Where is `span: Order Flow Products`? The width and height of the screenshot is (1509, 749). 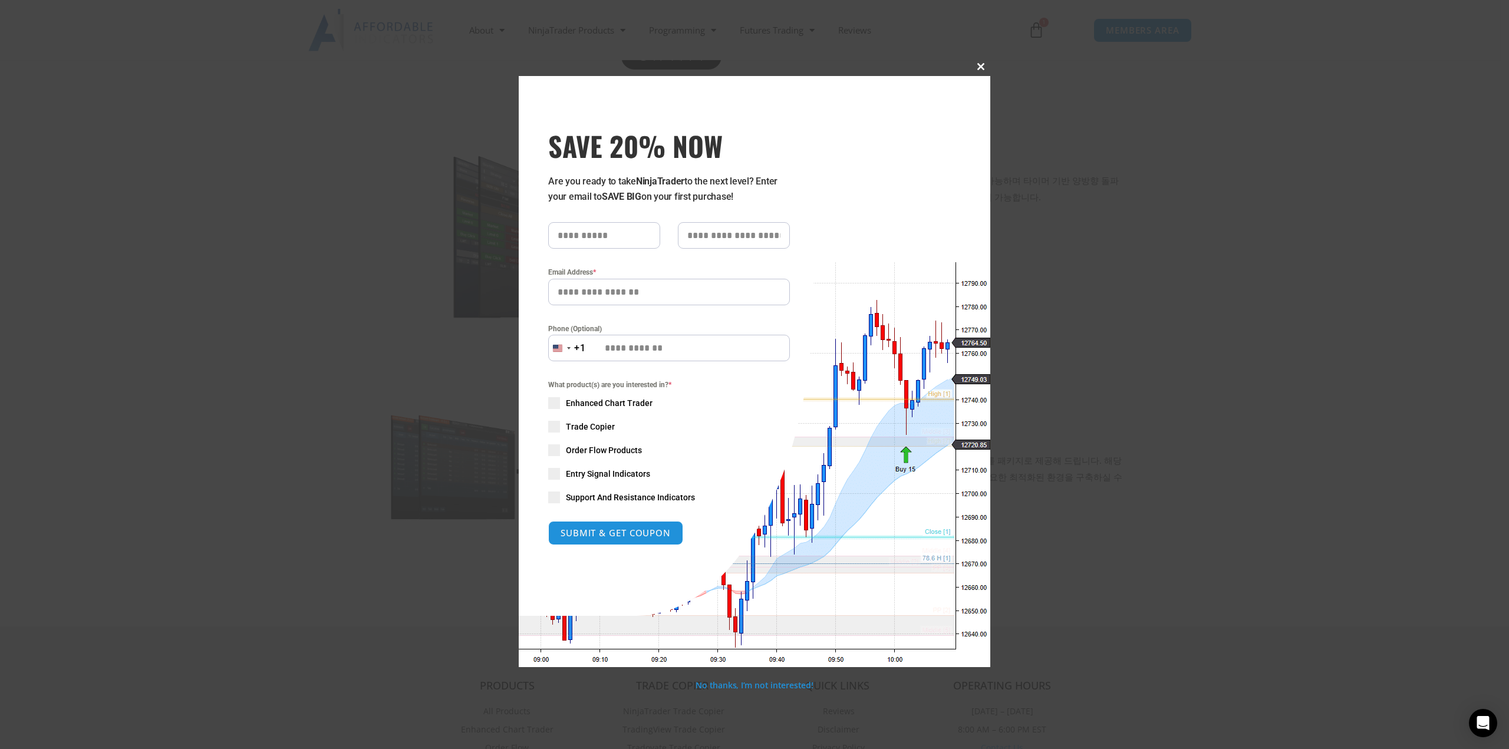
span: Order Flow Products is located at coordinates (603, 450).